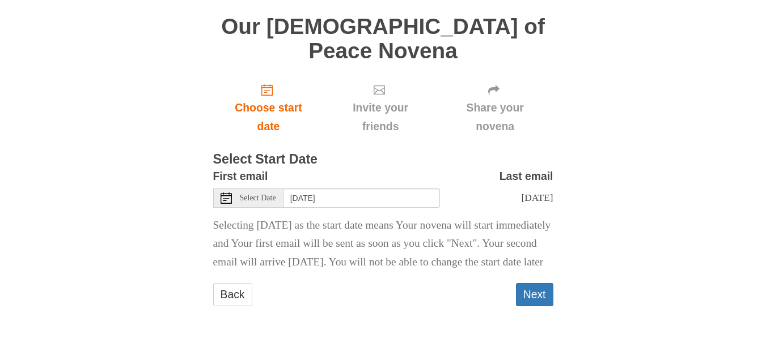  What do you see at coordinates (495, 117) in the screenshot?
I see `span: Share your novena` at bounding box center [495, 117].